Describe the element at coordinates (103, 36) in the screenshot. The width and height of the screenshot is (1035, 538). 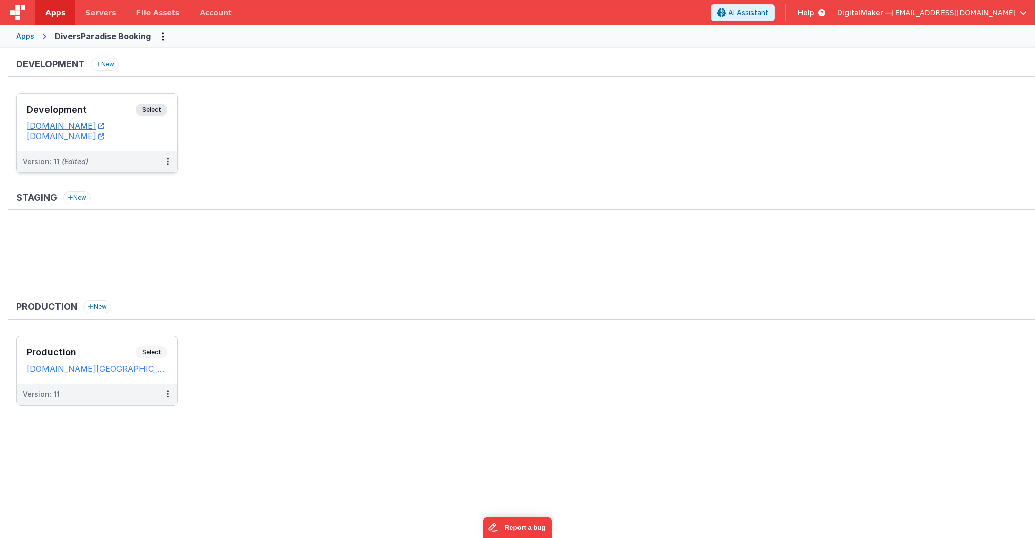
I see `div: DiversParadise Booking` at that location.